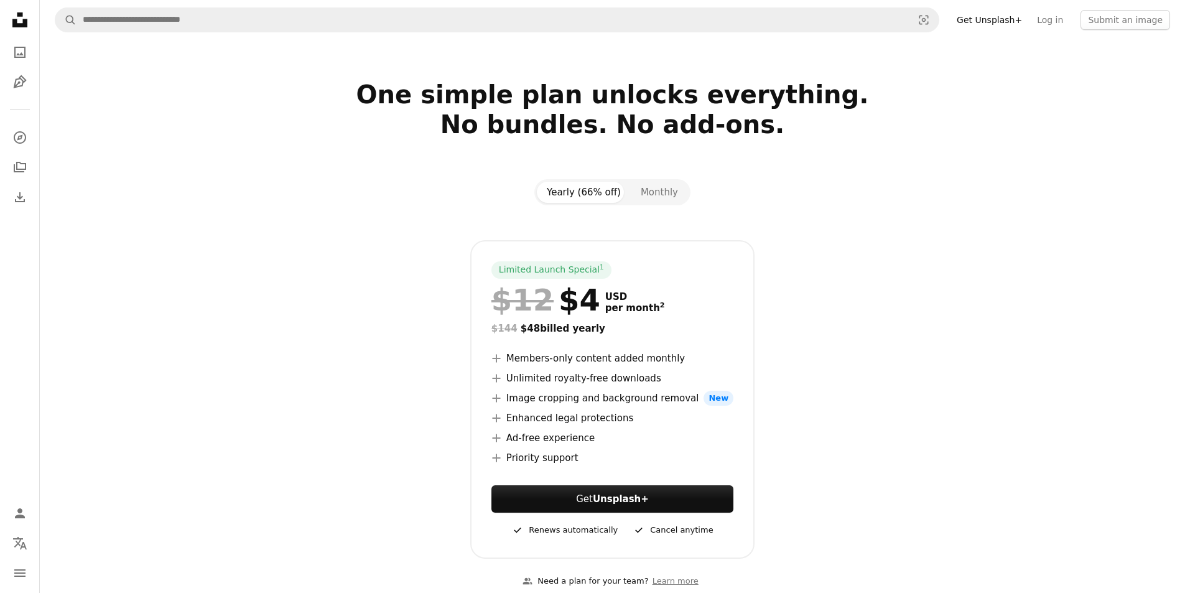 This screenshot has height=593, width=1185. What do you see at coordinates (621, 499) in the screenshot?
I see `strong: Unsplash+` at bounding box center [621, 499].